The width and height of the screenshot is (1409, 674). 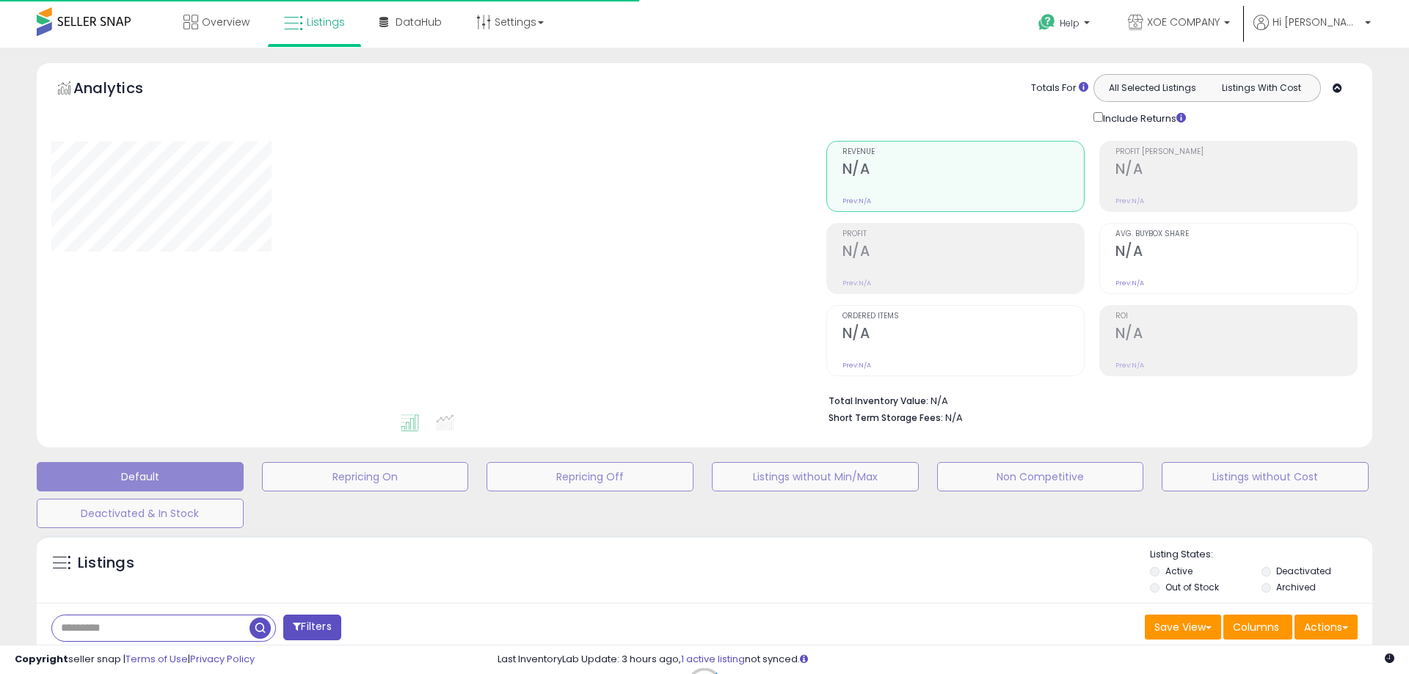 I want to click on i: Get Help, so click(x=1046, y=22).